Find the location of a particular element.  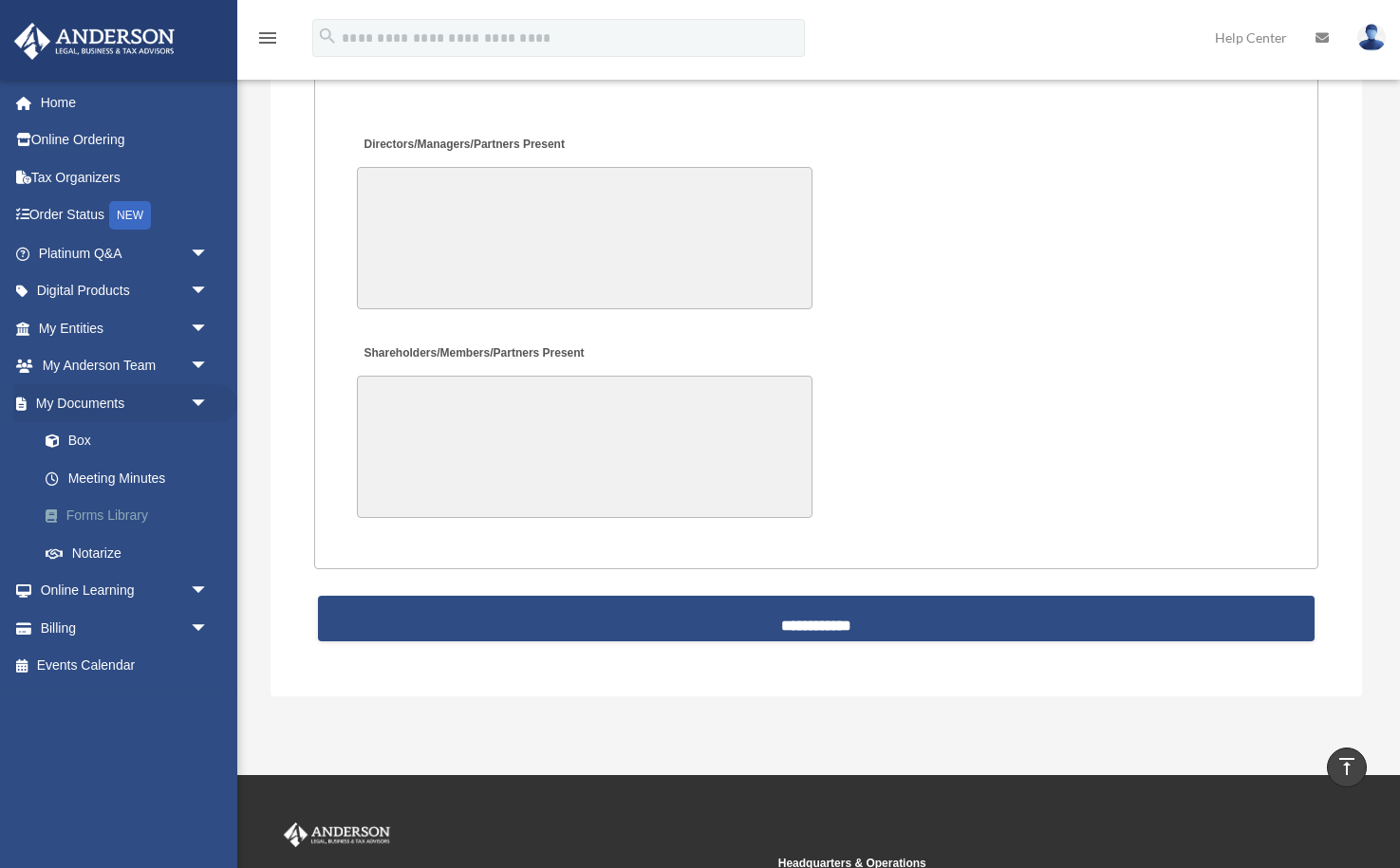

a: Platinum Q&Aarrow_drop_down is located at coordinates (125, 253).